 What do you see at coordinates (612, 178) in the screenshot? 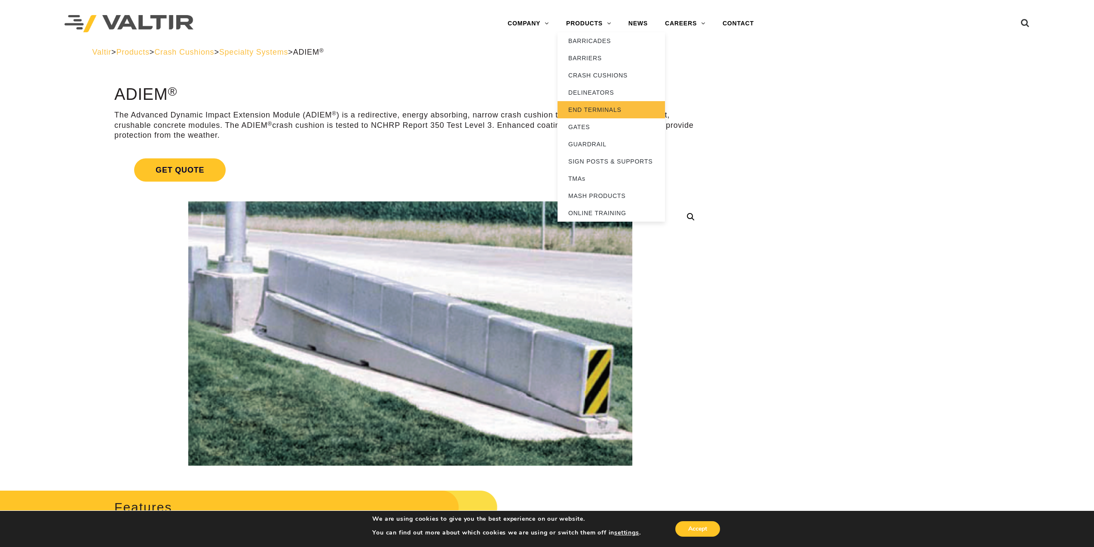
I see `a: TMAs` at bounding box center [612, 178].